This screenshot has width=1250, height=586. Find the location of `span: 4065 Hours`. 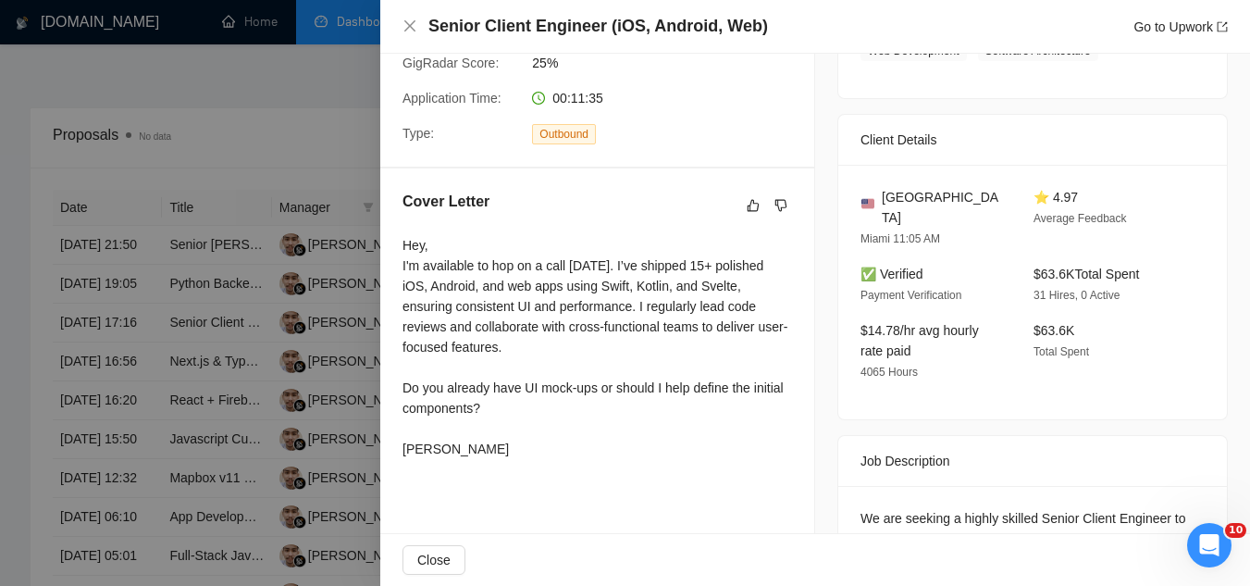

span: 4065 Hours is located at coordinates (889, 372).